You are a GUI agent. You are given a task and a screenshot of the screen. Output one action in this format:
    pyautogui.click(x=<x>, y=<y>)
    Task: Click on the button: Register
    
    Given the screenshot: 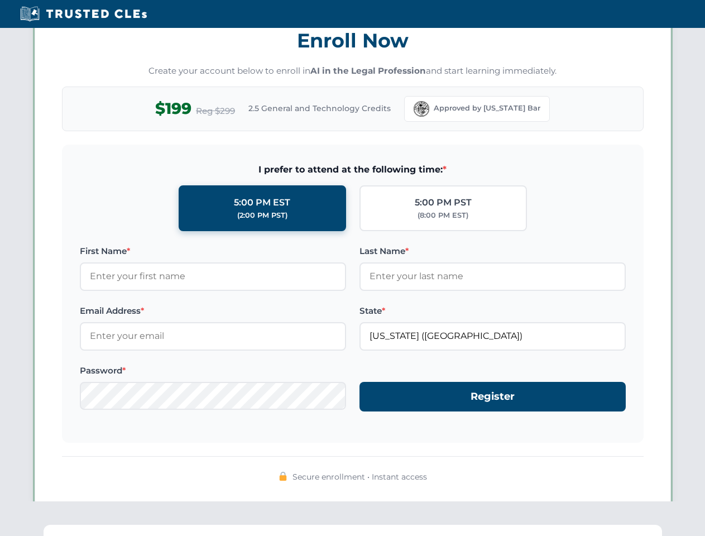 What is the action you would take?
    pyautogui.click(x=492, y=396)
    